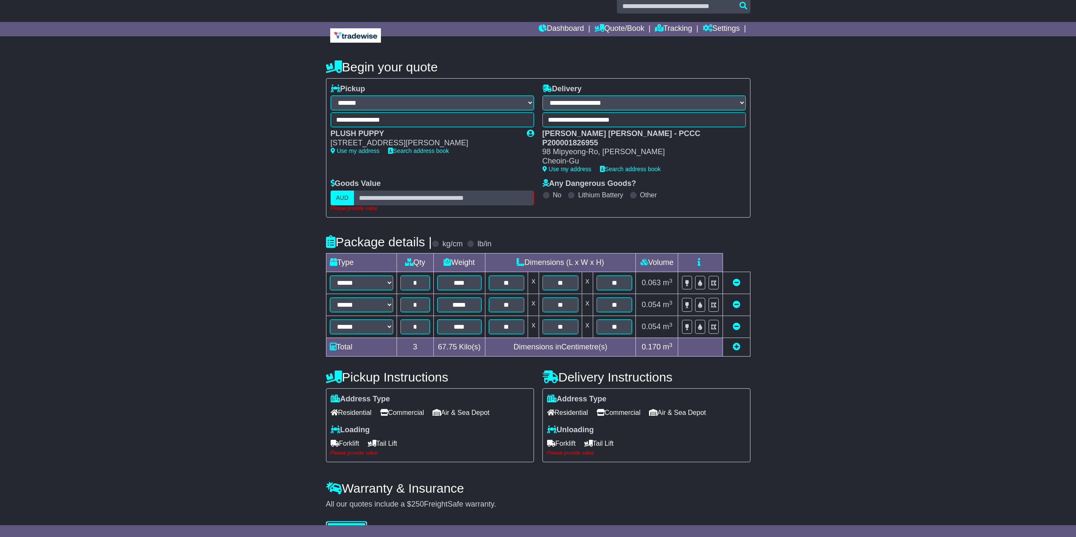 Image resolution: width=1076 pixels, height=537 pixels. I want to click on label: Any Dangerous Goods?, so click(589, 184).